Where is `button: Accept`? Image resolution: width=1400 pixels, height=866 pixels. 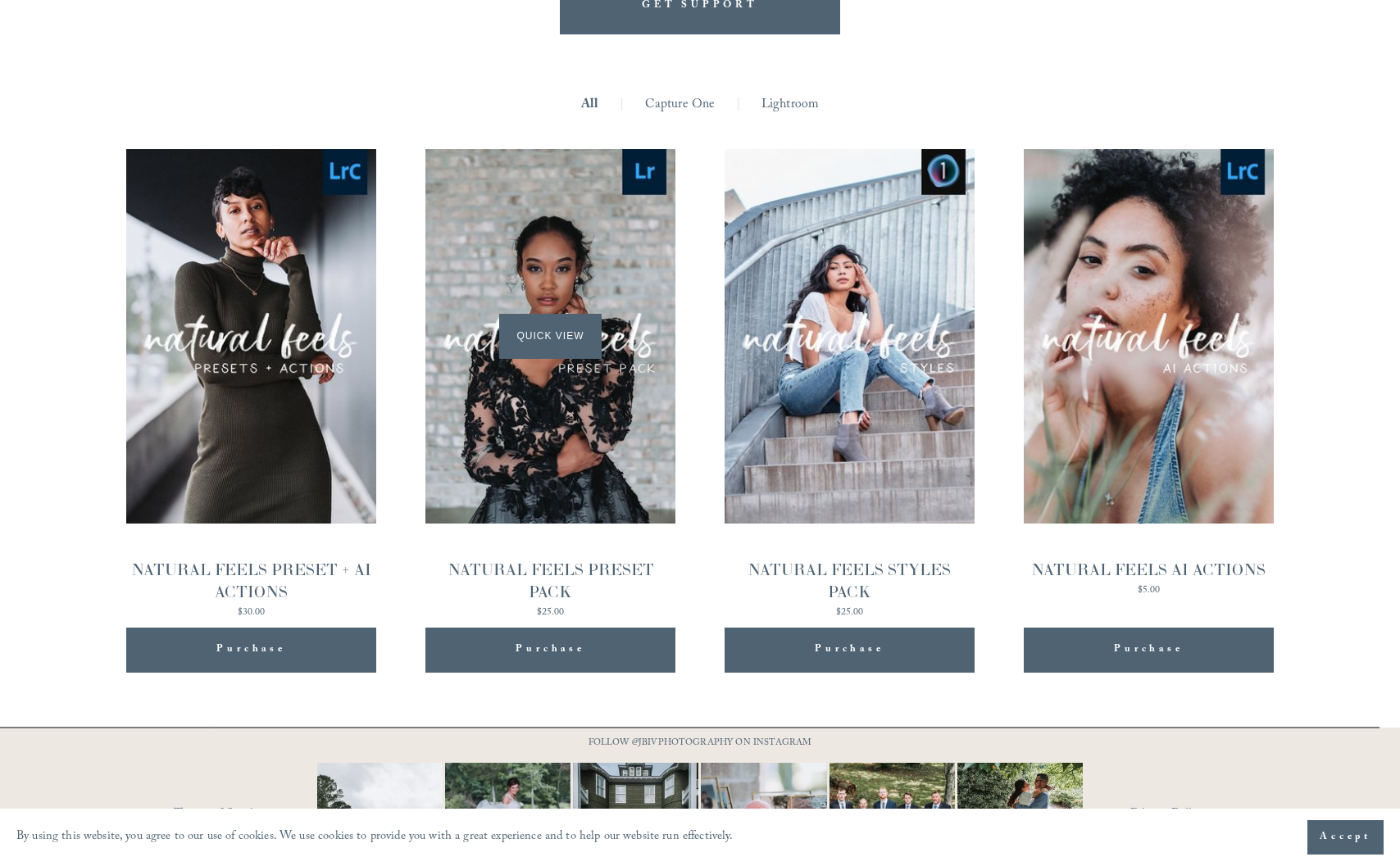
button: Accept is located at coordinates (1344, 837).